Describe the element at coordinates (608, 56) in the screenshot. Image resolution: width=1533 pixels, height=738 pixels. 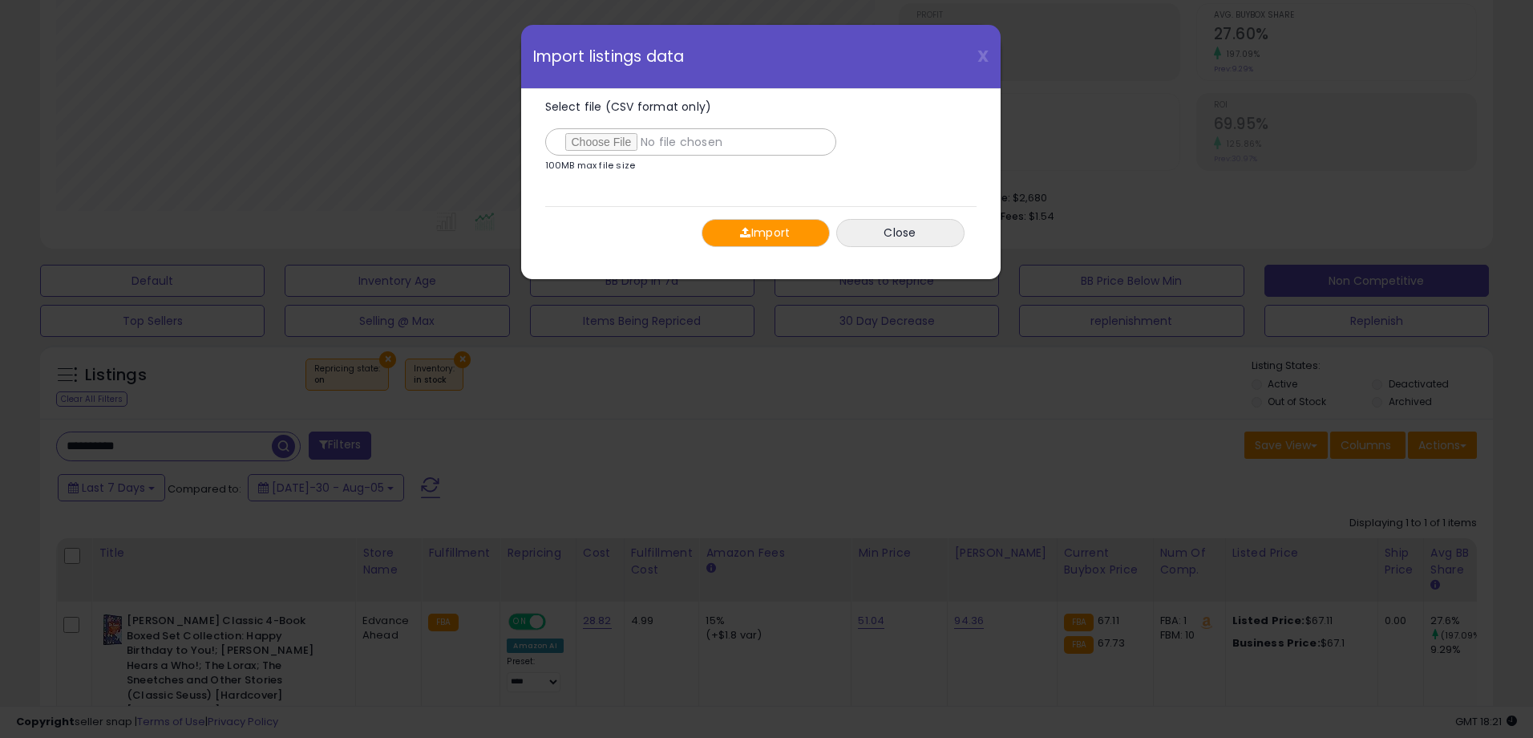
I see `span: Import listings data` at that location.